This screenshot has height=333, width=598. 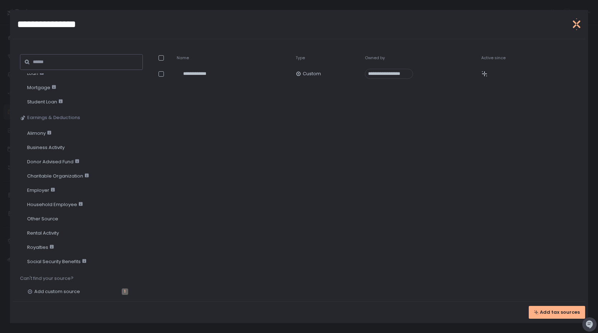 I want to click on span: Employer, so click(x=41, y=191).